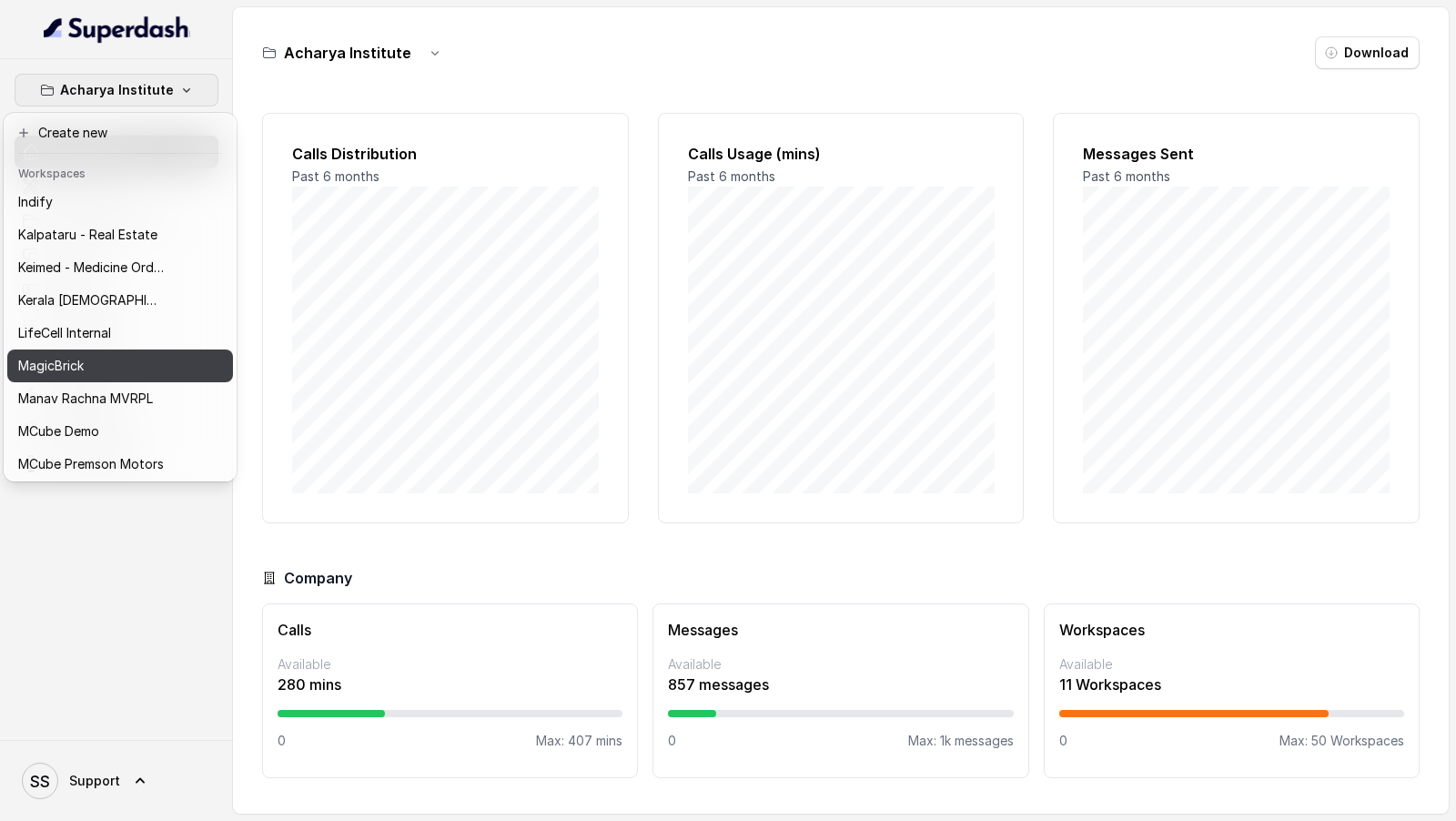  I want to click on p: Manav Rachna MVRPL, so click(85, 399).